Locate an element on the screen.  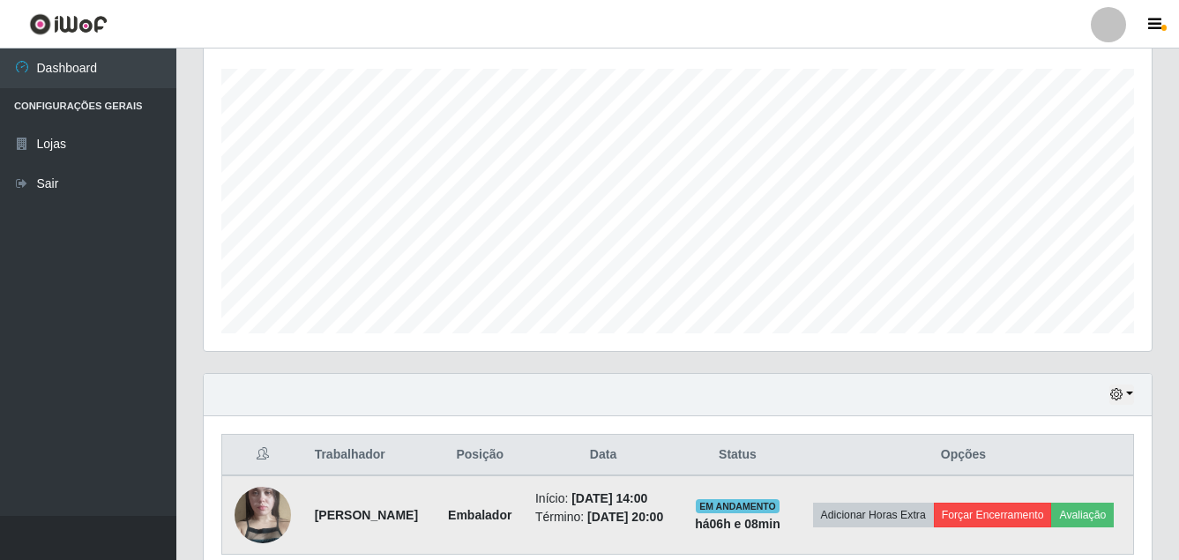
button: Avaliação is located at coordinates (1082, 515).